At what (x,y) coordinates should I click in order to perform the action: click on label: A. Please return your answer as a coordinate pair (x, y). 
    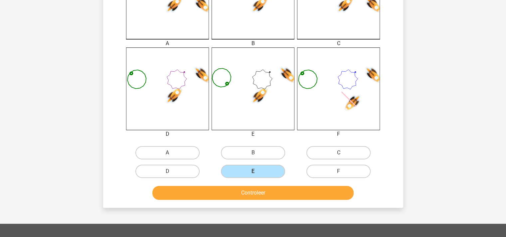
    Looking at the image, I should click on (167, 153).